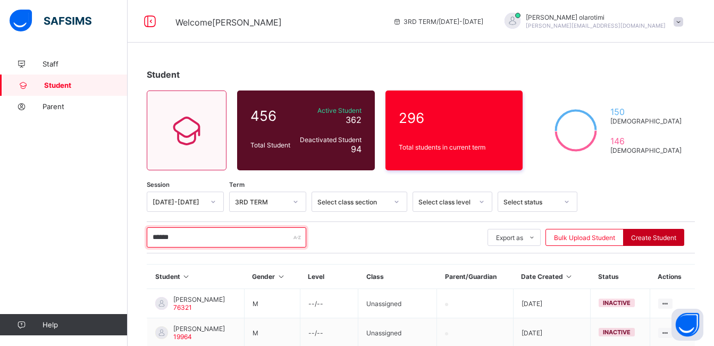 The image size is (714, 346). Describe the element at coordinates (454, 147) in the screenshot. I see `span: Total students in current term` at that location.